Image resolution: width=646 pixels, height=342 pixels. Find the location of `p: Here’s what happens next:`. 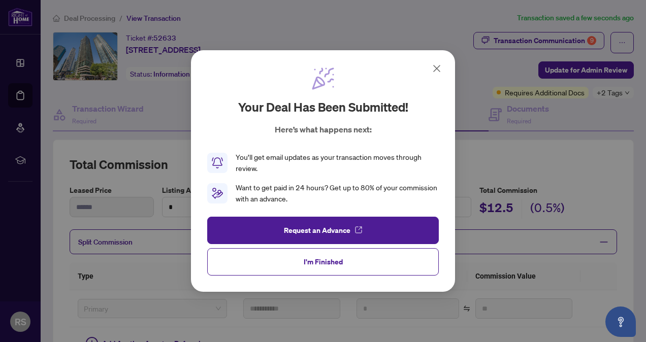

p: Here’s what happens next: is located at coordinates (323, 130).